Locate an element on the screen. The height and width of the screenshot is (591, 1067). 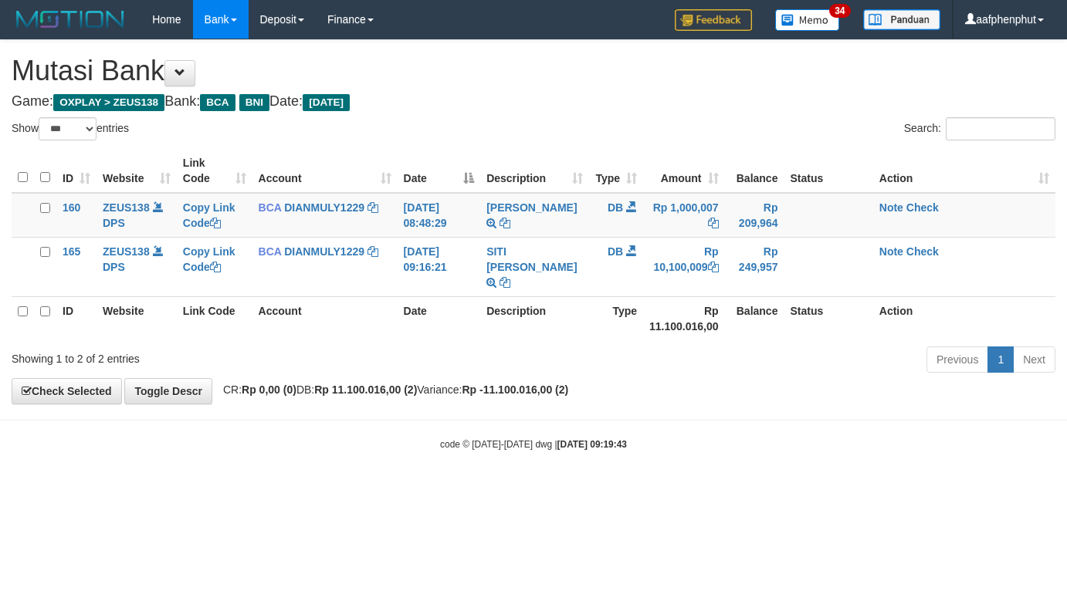
img: panduan.png is located at coordinates (902, 19).